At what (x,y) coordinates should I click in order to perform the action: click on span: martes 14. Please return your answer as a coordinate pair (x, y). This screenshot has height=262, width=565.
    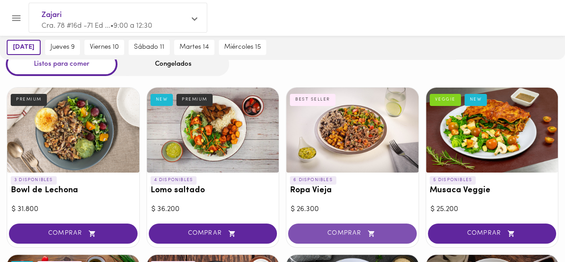
    Looking at the image, I should click on (194, 47).